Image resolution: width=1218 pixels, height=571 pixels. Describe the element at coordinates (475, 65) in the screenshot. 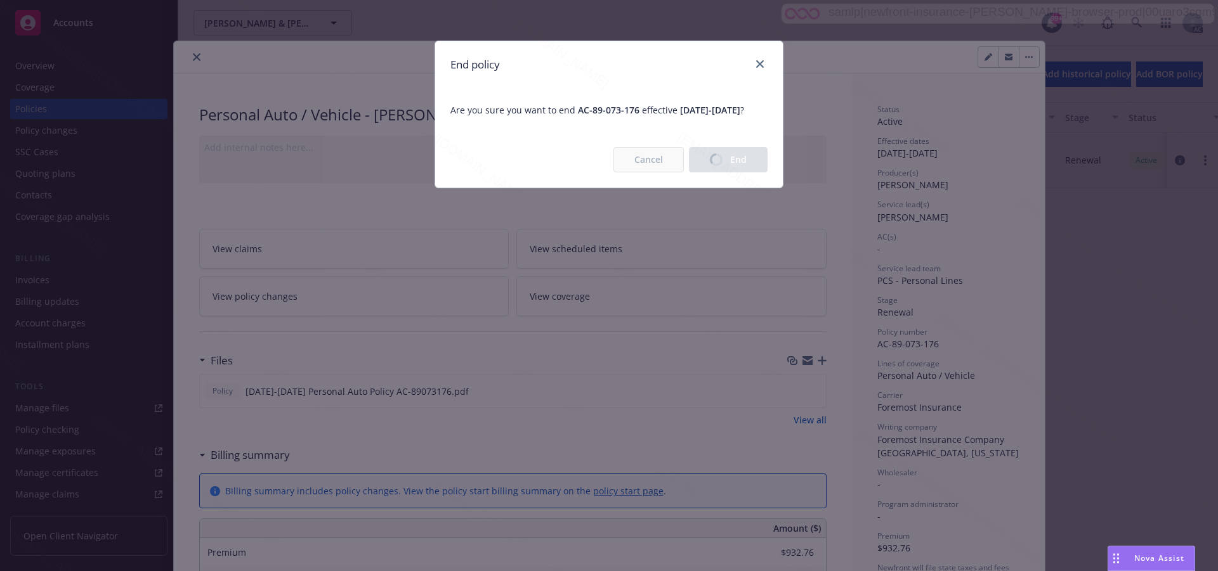

I see `h1: End policy` at that location.